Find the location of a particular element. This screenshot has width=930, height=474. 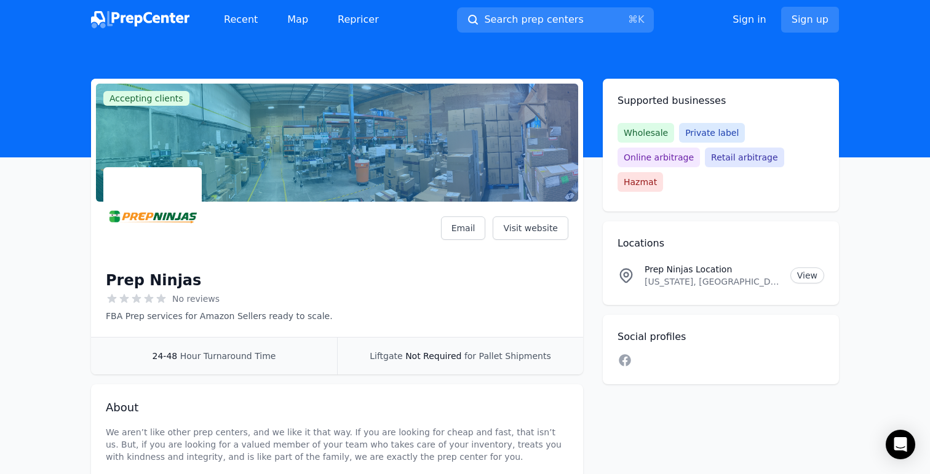

span: 24-48 is located at coordinates (165, 356).